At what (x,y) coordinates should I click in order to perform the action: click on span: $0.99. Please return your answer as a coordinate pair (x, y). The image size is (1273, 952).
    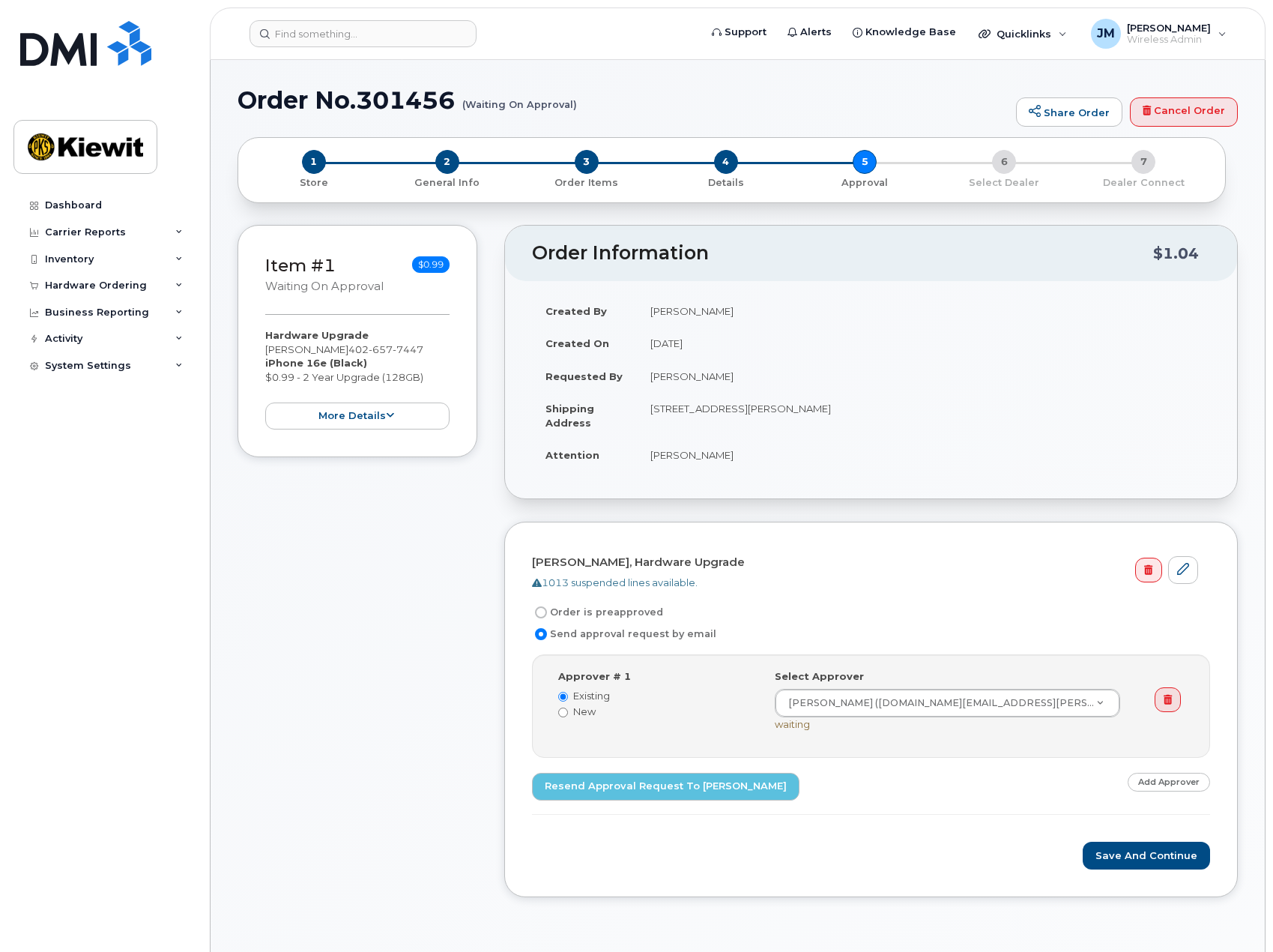
    Looking at the image, I should click on (431, 265).